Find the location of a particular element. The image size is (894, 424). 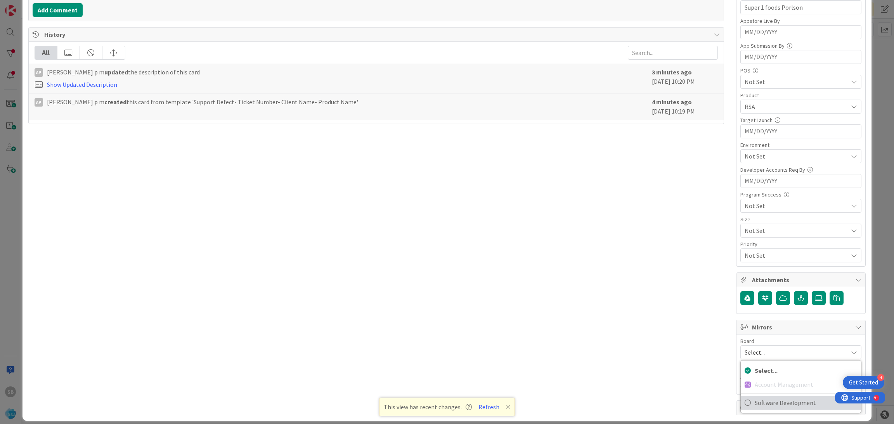

button: Refresh is located at coordinates (489, 407).